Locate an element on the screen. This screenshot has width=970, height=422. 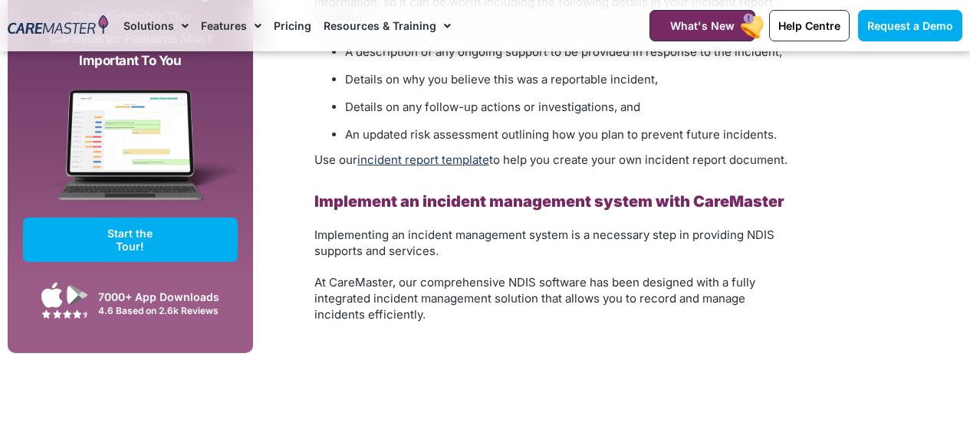
span: A description of any ongoing support to be provided in response to the incident, is located at coordinates (564, 51).